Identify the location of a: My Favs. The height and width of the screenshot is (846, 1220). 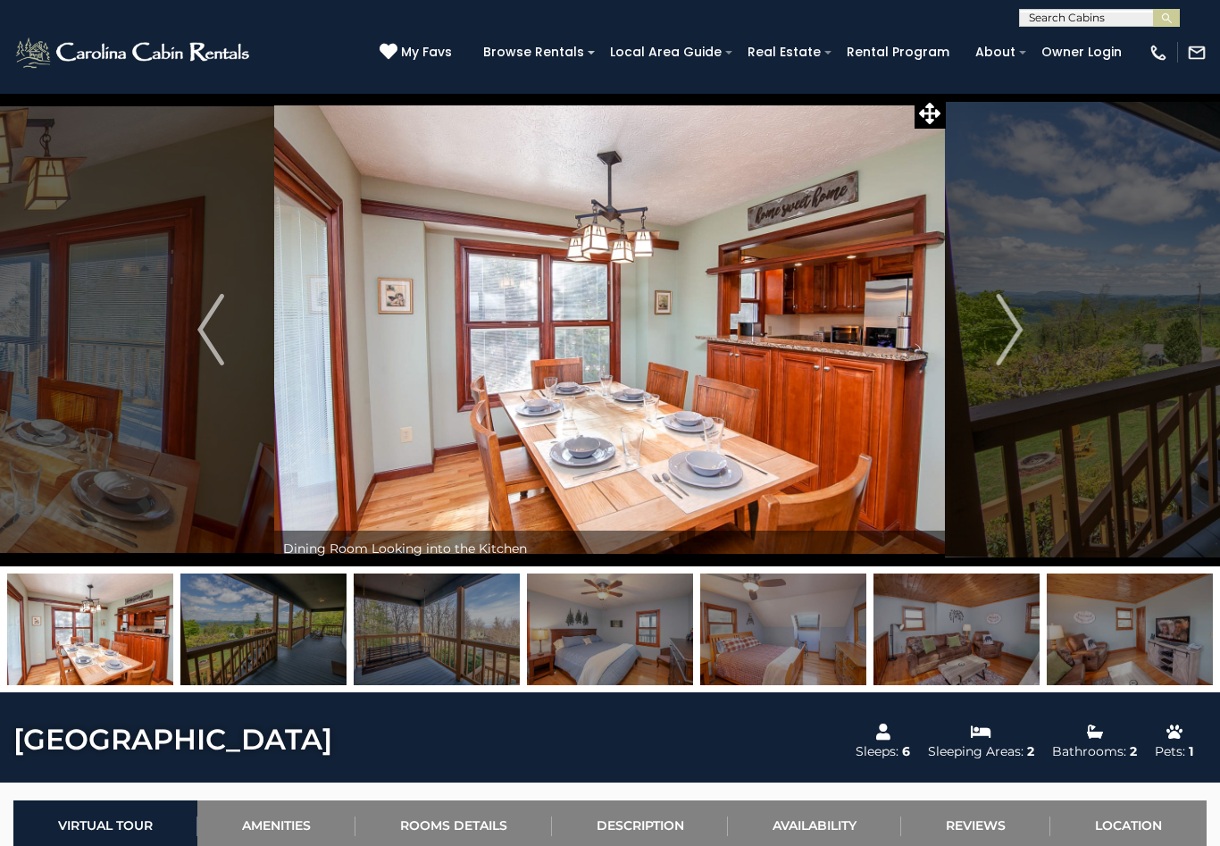
(418, 53).